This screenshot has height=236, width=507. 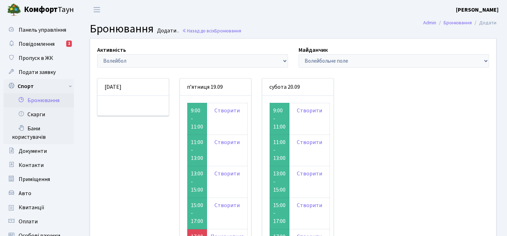 I want to click on a: Спорт, so click(x=39, y=86).